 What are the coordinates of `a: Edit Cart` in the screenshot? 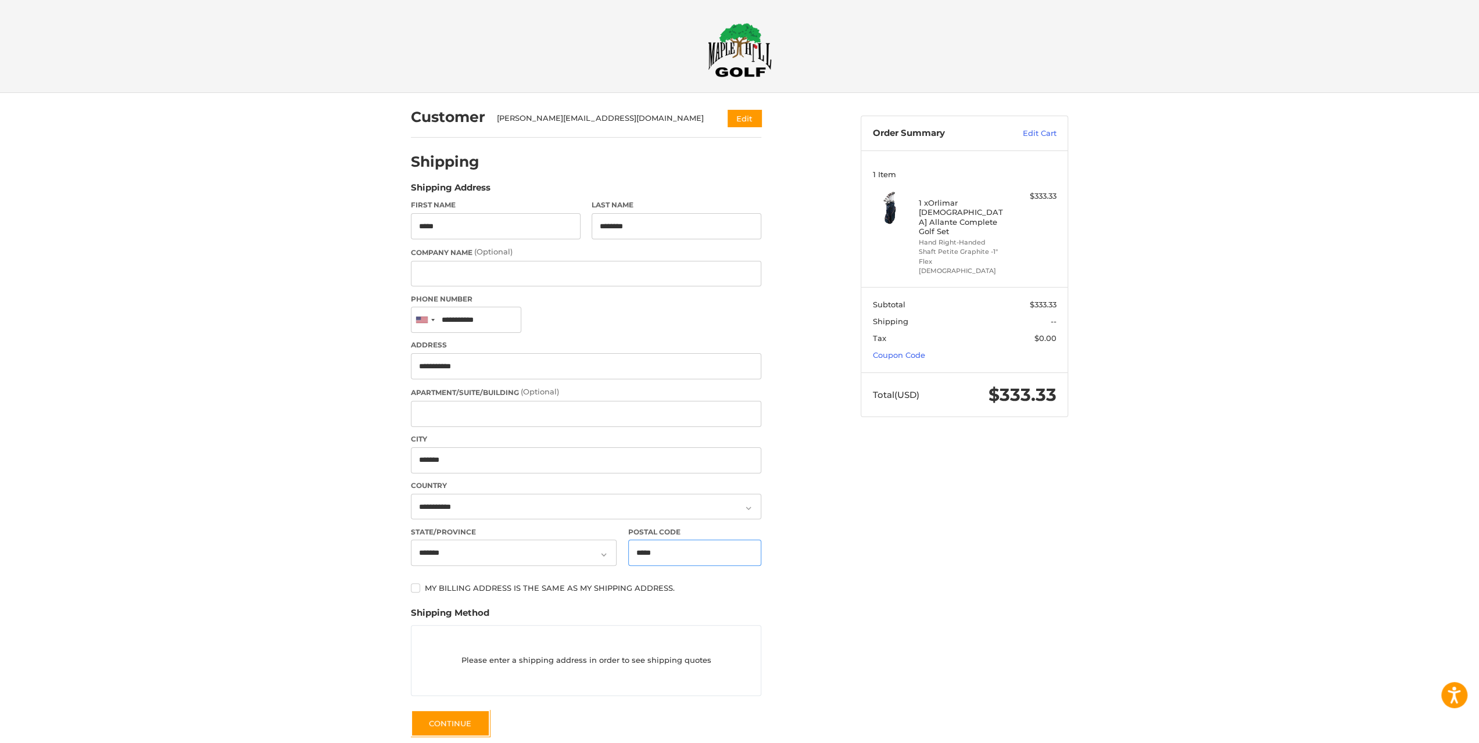 It's located at (1027, 134).